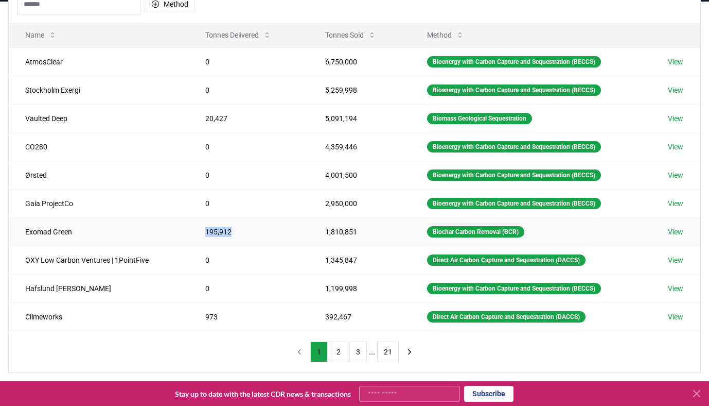  What do you see at coordinates (410, 352) in the screenshot?
I see `button: next page` at bounding box center [410, 352].